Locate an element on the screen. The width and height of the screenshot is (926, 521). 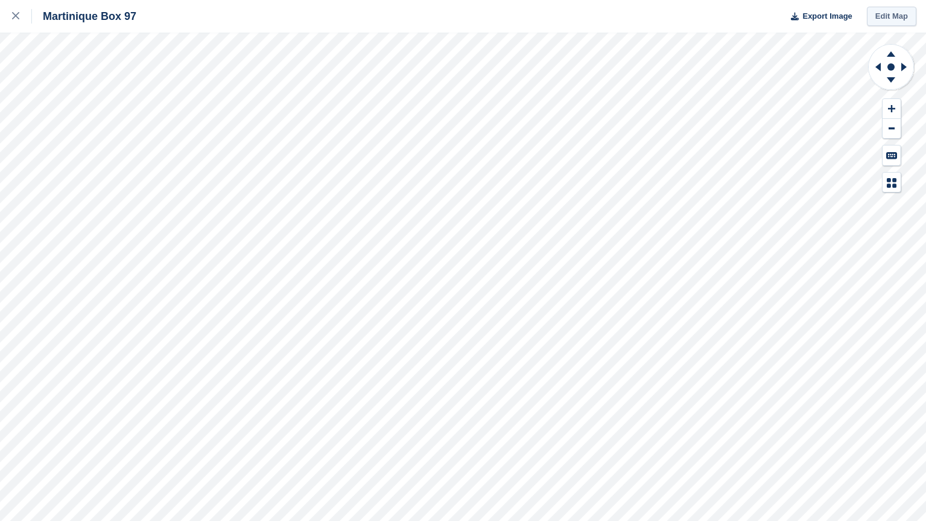
a: Edit Map is located at coordinates (891, 16).